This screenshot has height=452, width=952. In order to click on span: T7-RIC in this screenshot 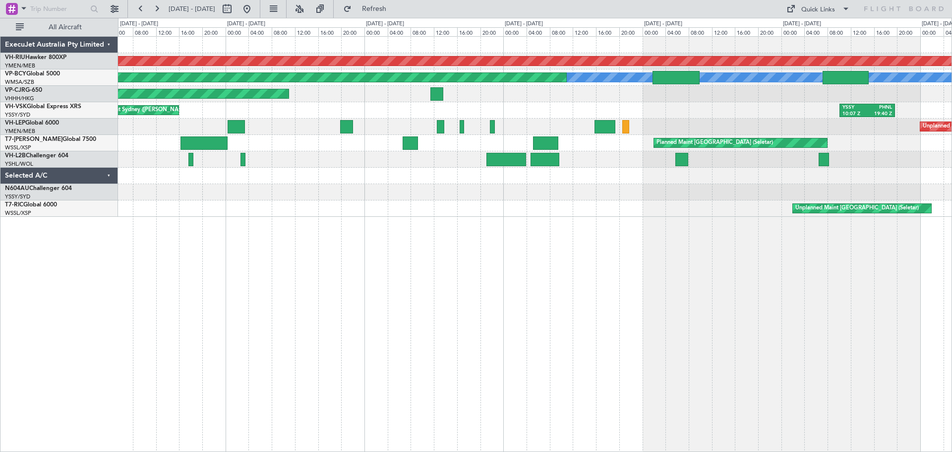, I will do `click(14, 205)`.